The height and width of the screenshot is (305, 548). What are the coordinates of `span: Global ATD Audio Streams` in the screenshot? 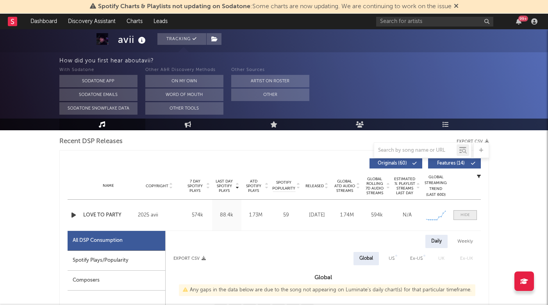 It's located at (344, 186).